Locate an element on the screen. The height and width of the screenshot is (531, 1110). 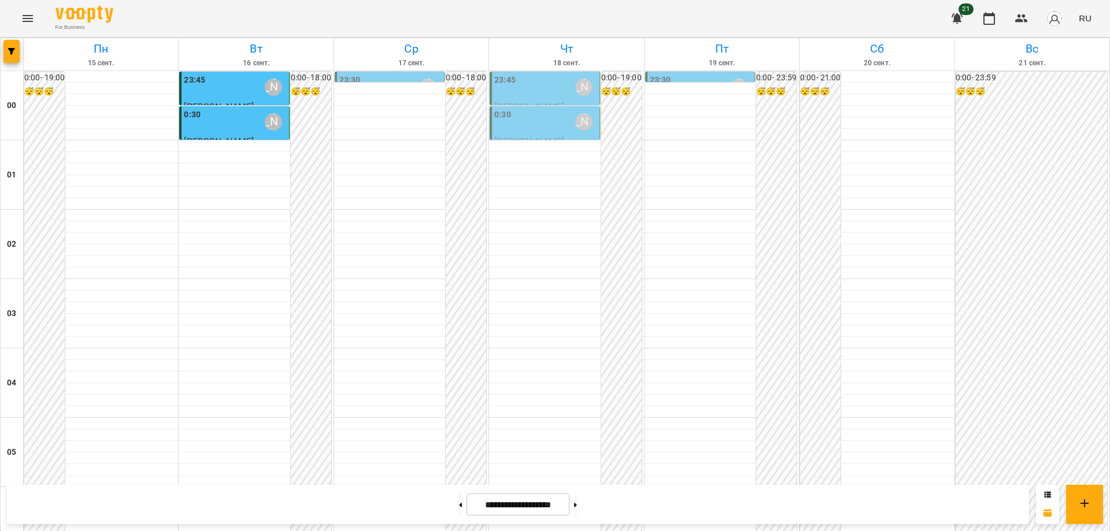
span: RU is located at coordinates (1086, 18).